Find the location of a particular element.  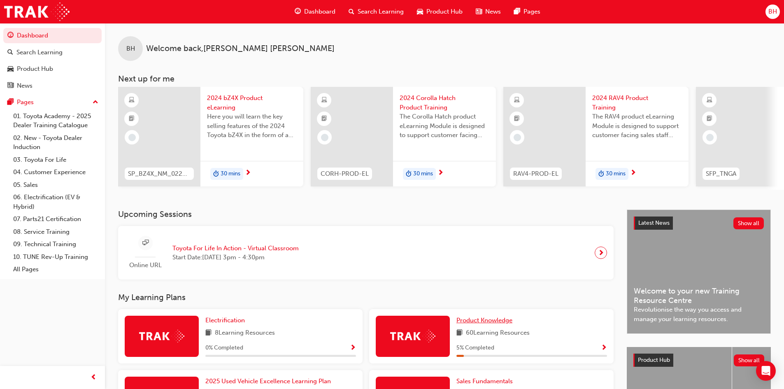

span: CORH-PROD-EL is located at coordinates (345, 174).